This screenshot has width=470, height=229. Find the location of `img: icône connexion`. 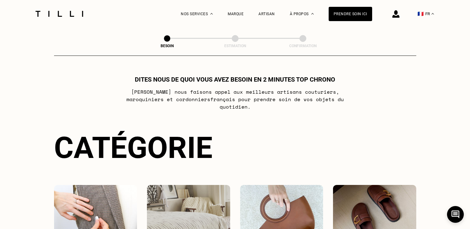

img: icône connexion is located at coordinates (396, 14).